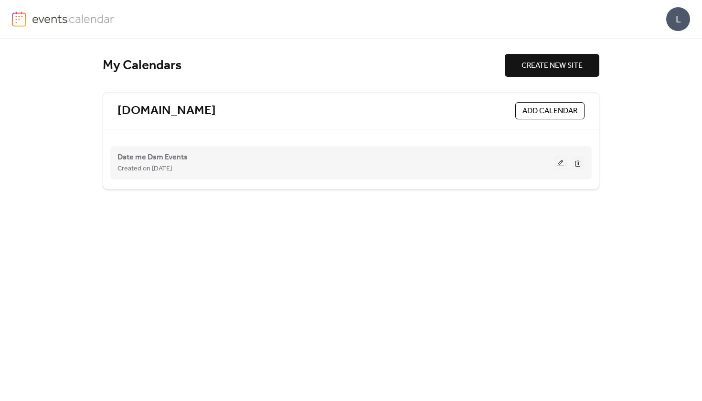 This screenshot has height=401, width=702. Describe the element at coordinates (549, 111) in the screenshot. I see `span: ADD CALENDAR` at that location.